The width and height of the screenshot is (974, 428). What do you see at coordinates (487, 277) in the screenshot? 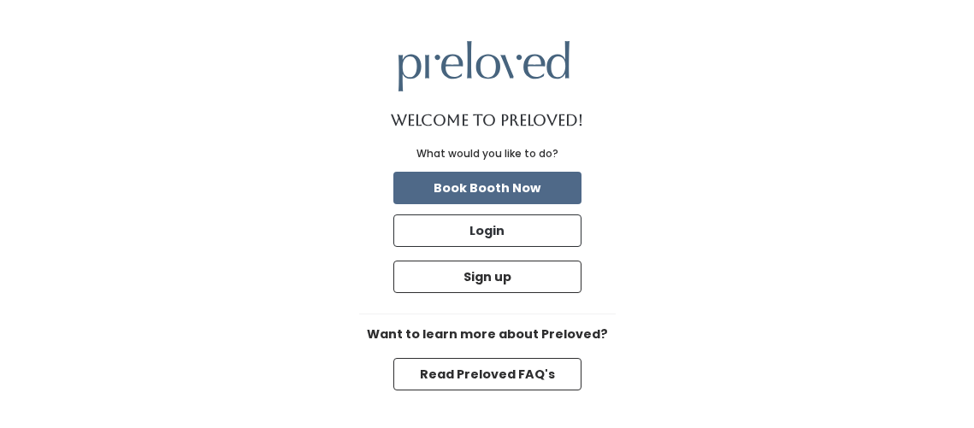
I see `button: Sign up` at bounding box center [487, 277].